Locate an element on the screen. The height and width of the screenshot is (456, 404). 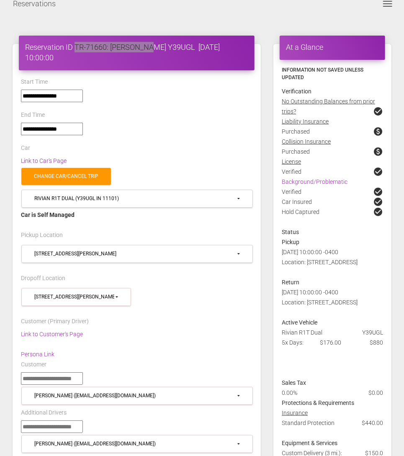
a: Background/Problematic is located at coordinates (315, 182).